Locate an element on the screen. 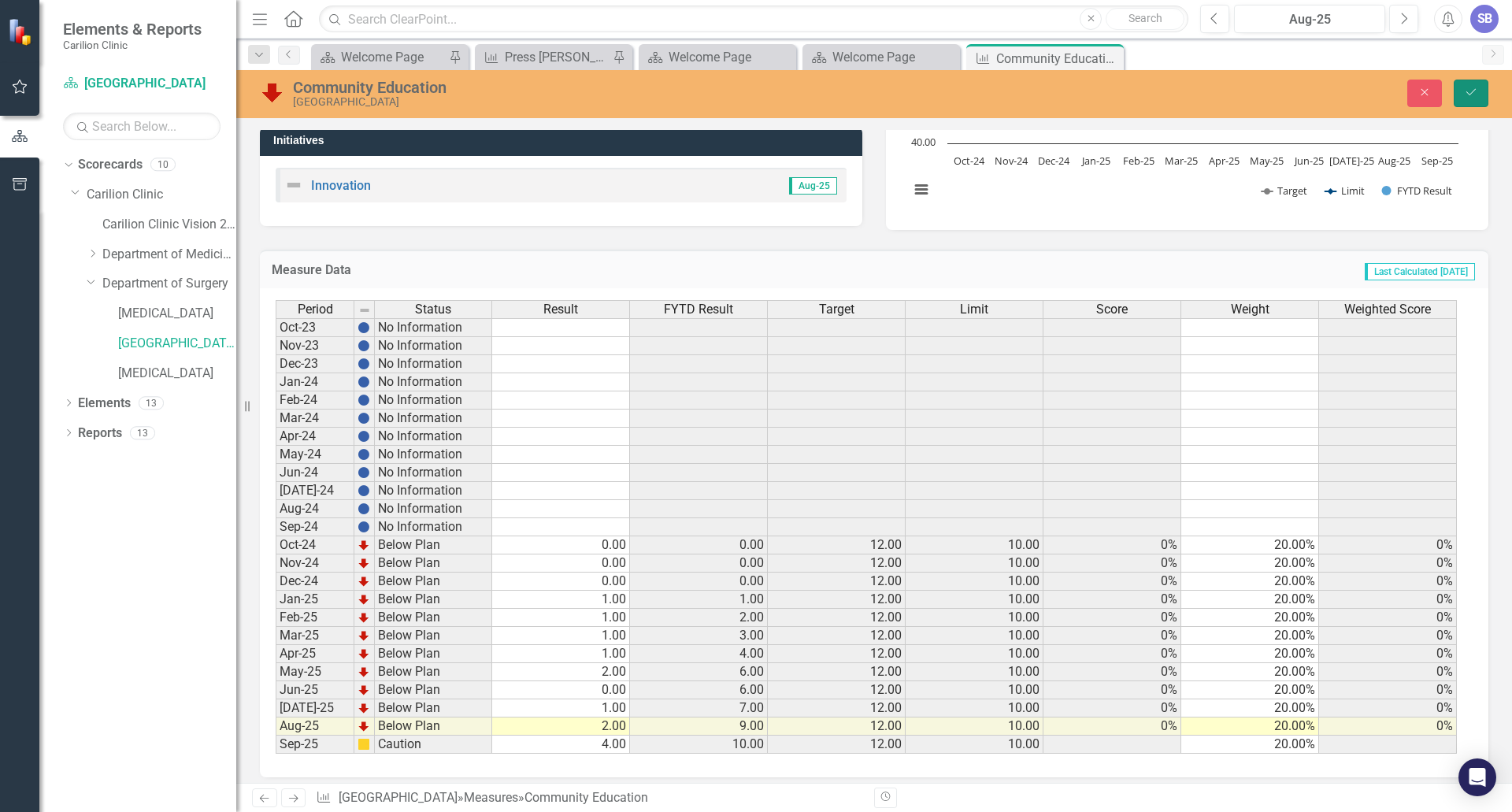 This screenshot has height=812, width=1512. a: Innovation is located at coordinates (341, 185).